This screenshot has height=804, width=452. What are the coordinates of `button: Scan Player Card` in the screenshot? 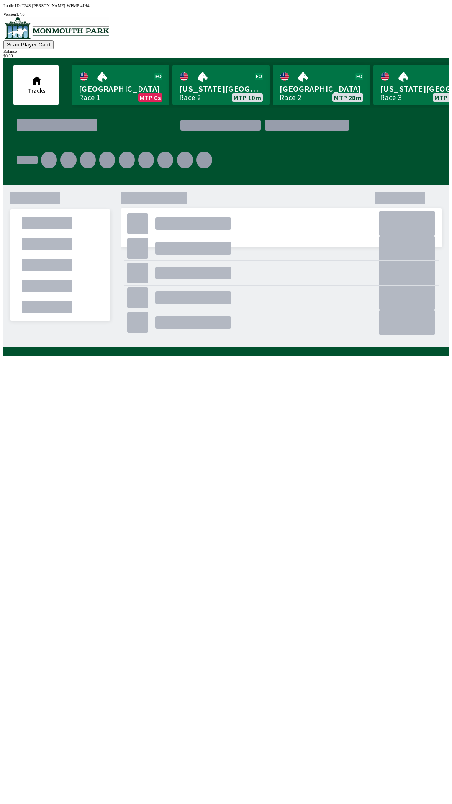 It's located at (28, 44).